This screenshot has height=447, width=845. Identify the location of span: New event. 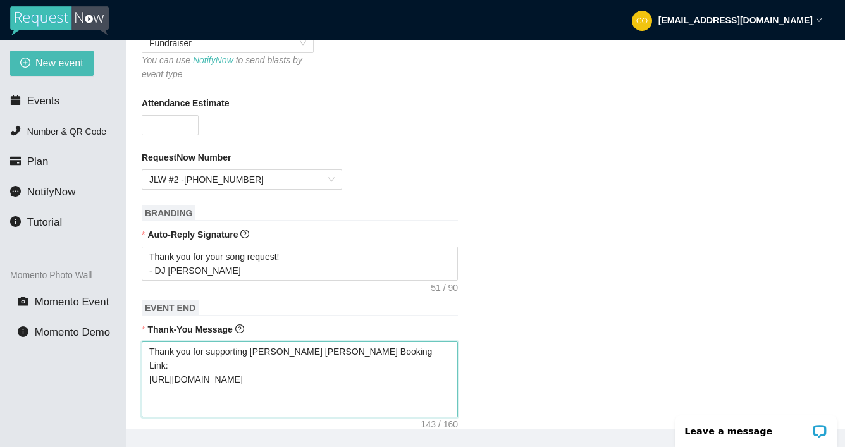
(59, 63).